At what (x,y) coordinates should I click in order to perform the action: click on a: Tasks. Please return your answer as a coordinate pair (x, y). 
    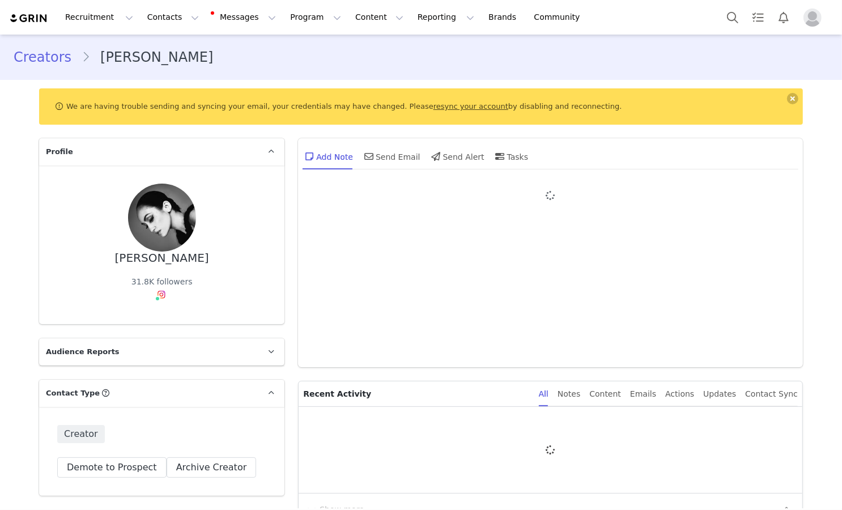
    Looking at the image, I should click on (758, 17).